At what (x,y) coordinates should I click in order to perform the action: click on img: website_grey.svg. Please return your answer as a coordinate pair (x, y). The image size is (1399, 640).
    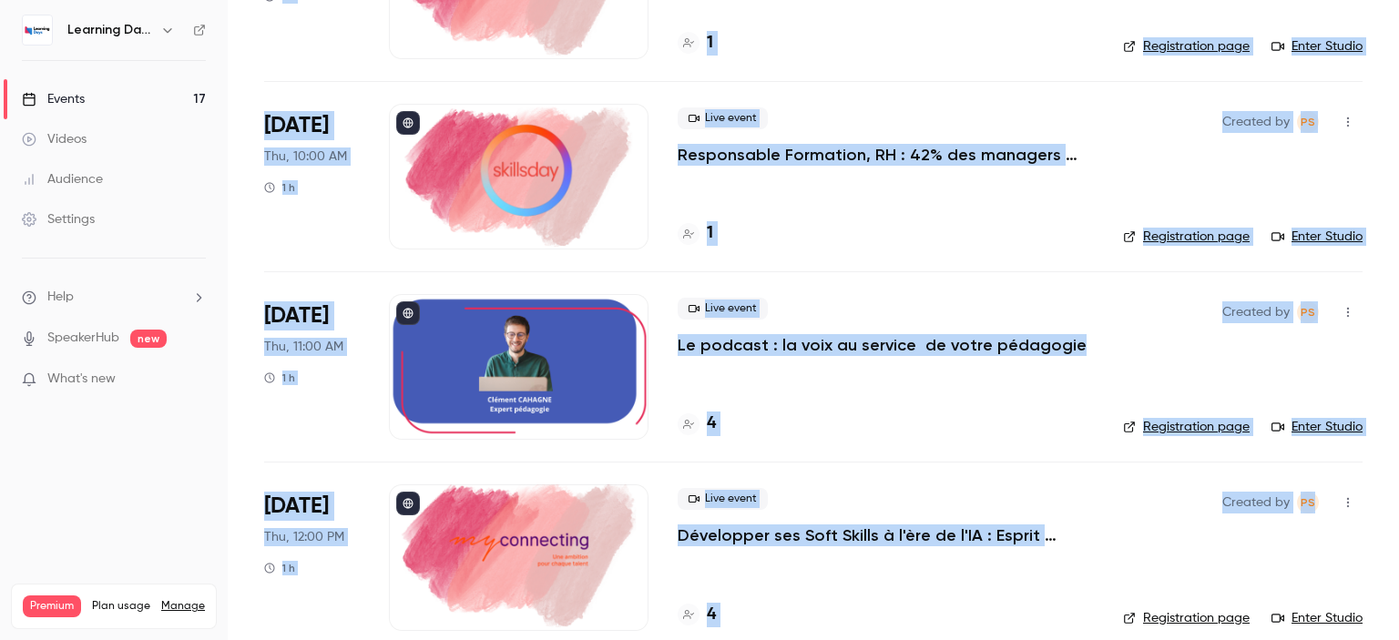
    Looking at the image, I should click on (36, 55).